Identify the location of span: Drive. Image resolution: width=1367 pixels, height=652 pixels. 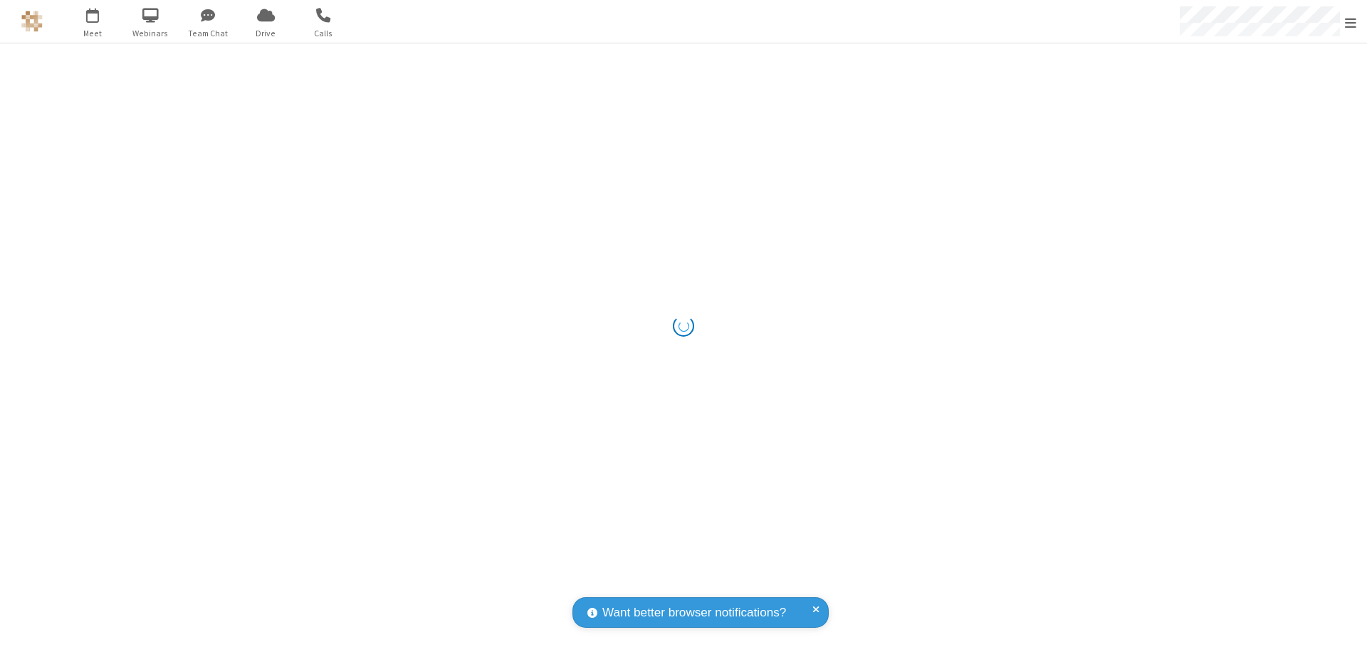
(266, 33).